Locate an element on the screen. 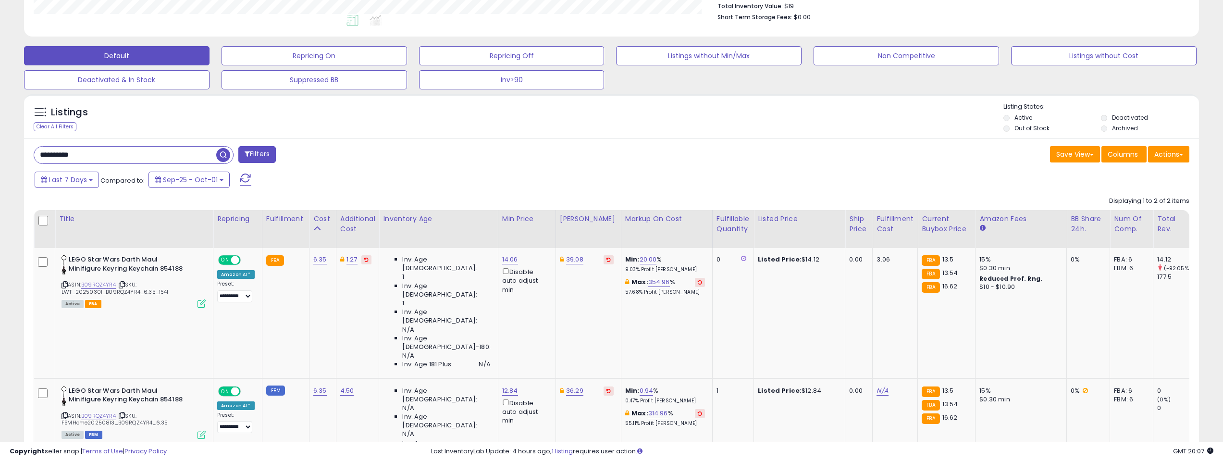 The image size is (1223, 461). button: Default is located at coordinates (117, 56).